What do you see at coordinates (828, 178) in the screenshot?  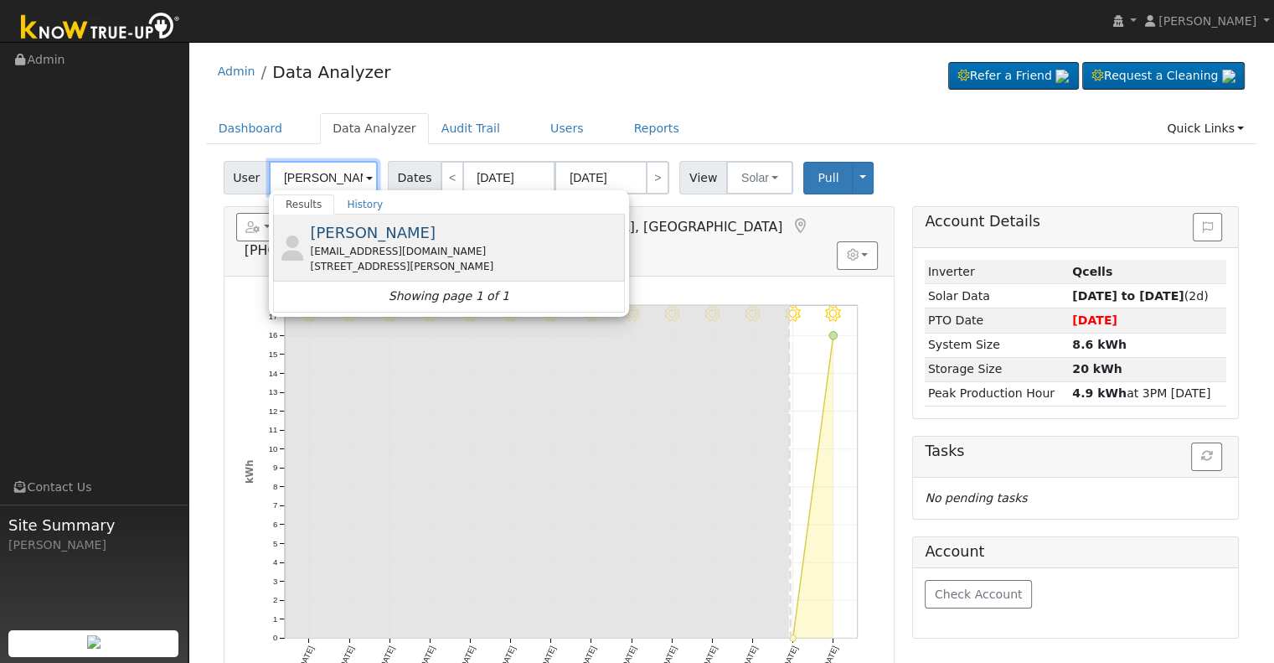 I see `span: Pull` at bounding box center [828, 178].